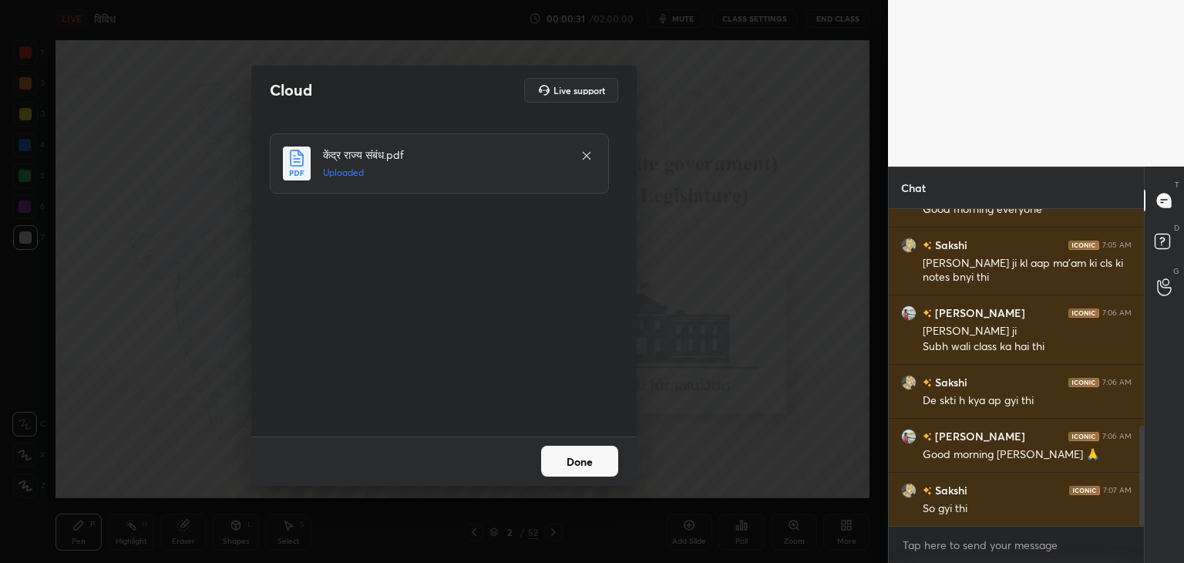 This screenshot has height=563, width=1184. Describe the element at coordinates (444, 154) in the screenshot. I see `h4: केंद्र राज्य संबंध.pdf` at that location.